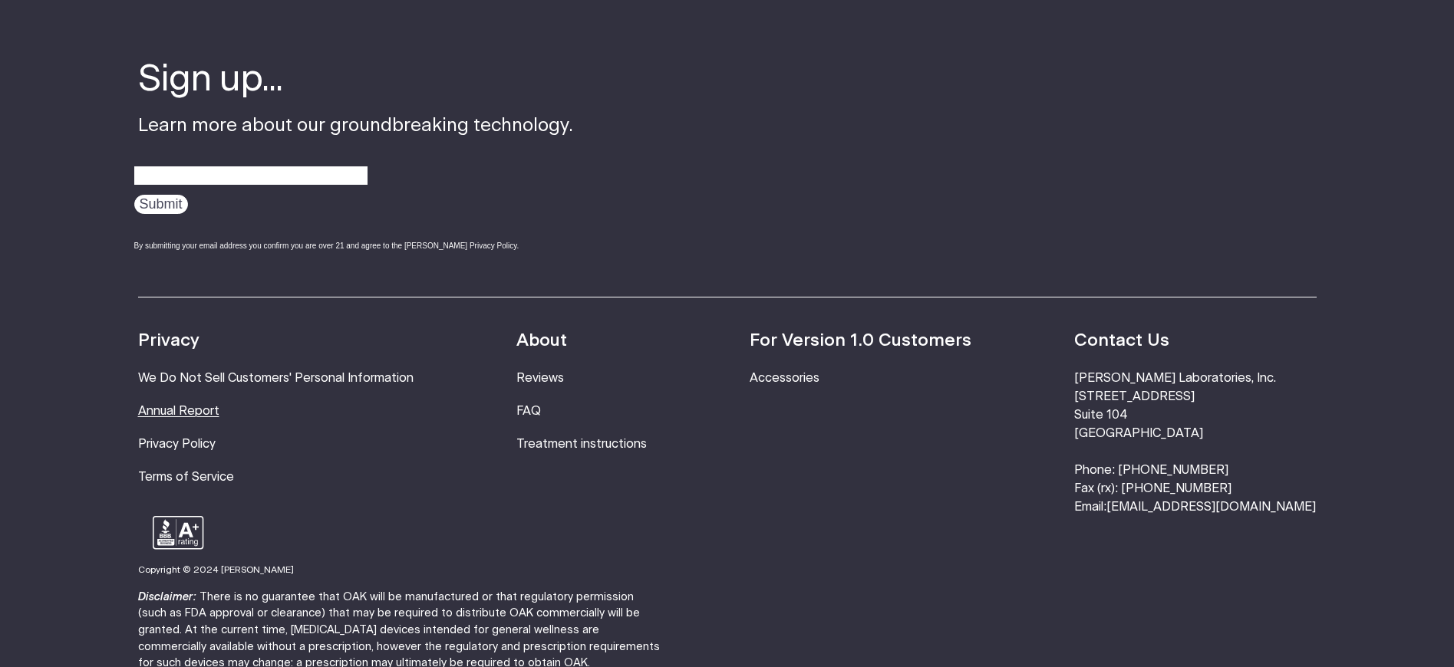 This screenshot has height=667, width=1454. What do you see at coordinates (176, 444) in the screenshot?
I see `a: Privacy Policy` at bounding box center [176, 444].